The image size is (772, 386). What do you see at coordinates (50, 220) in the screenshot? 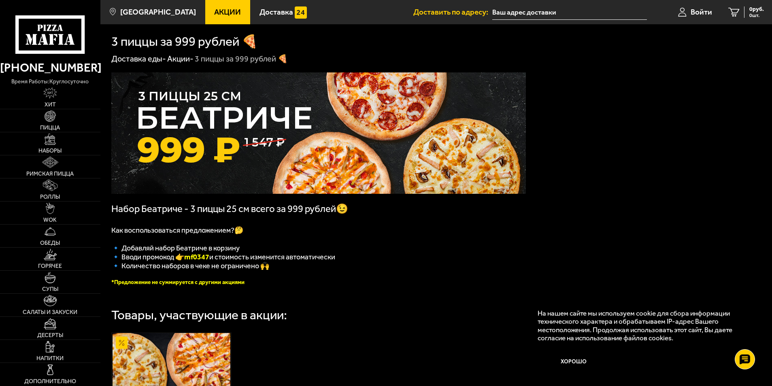
I see `span: WOK` at bounding box center [50, 220].